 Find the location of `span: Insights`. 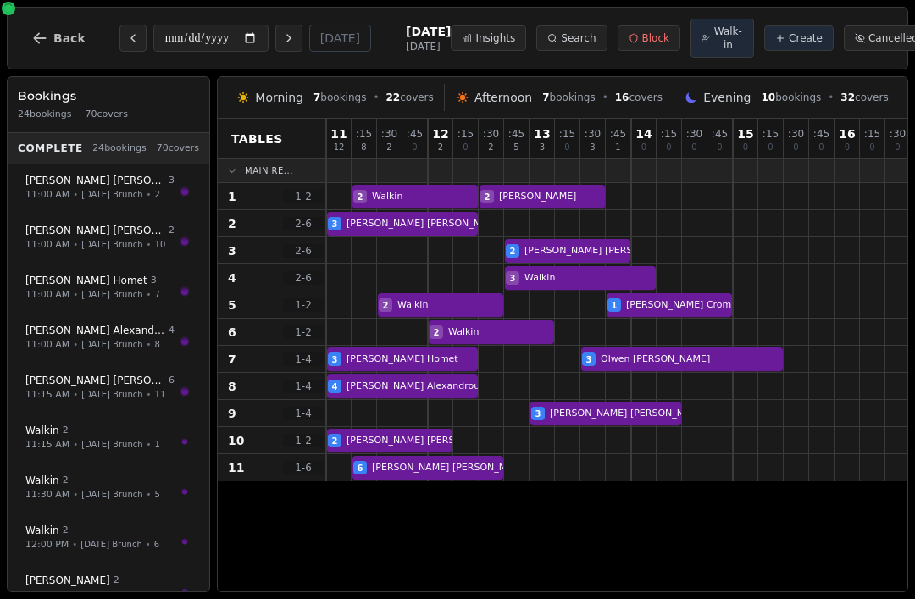

span: Insights is located at coordinates (495, 38).